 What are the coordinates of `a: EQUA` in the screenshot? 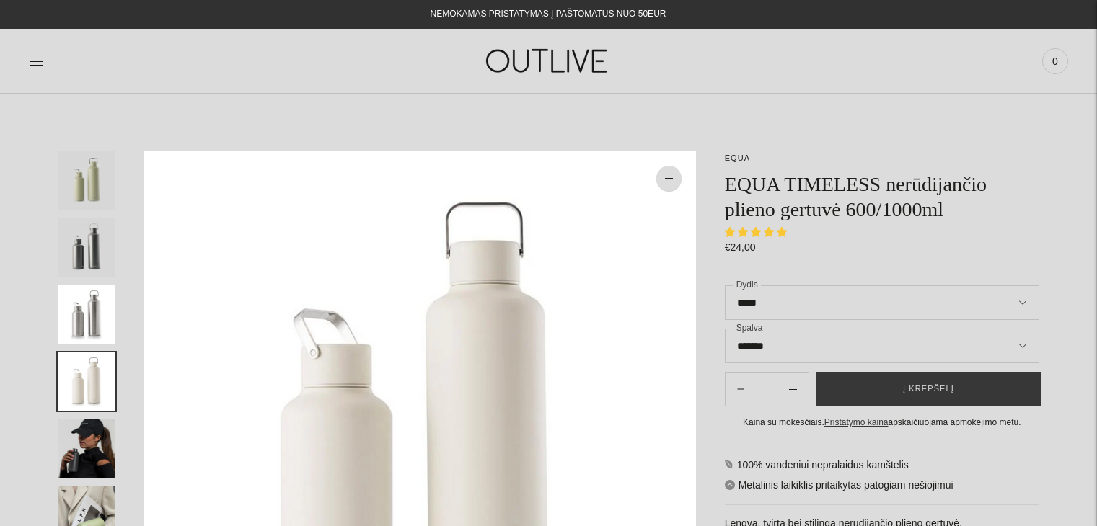 It's located at (738, 158).